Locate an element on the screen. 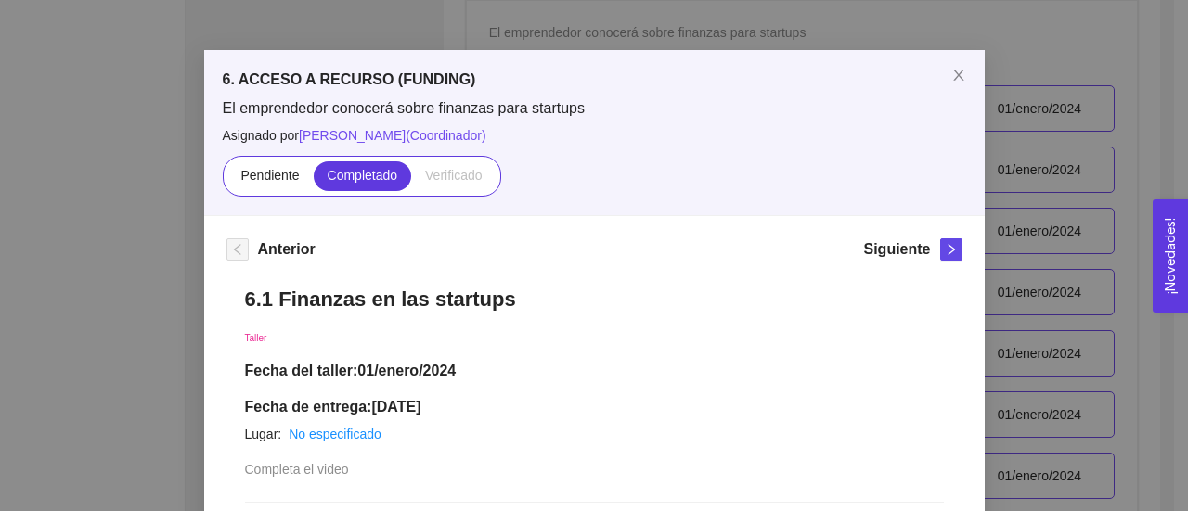 The image size is (1188, 511). a: No especificado is located at coordinates (335, 434).